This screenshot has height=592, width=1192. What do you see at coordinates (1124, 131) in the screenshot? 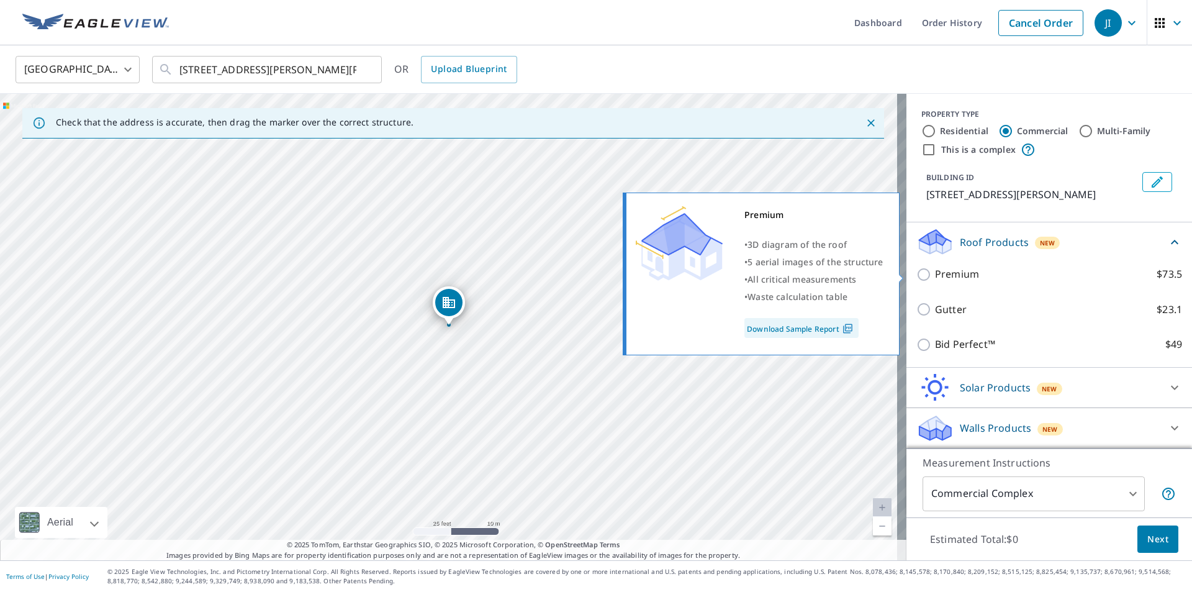
I see `label: Multi-Family` at bounding box center [1124, 131].